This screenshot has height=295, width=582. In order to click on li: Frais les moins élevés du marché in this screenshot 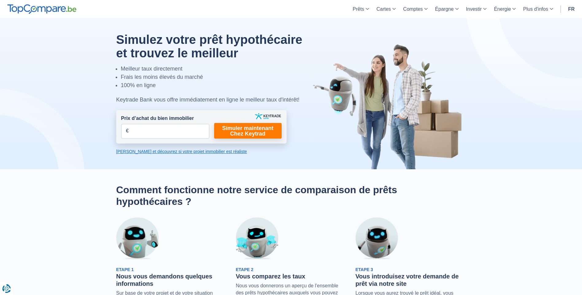, I will do `click(219, 77)`.